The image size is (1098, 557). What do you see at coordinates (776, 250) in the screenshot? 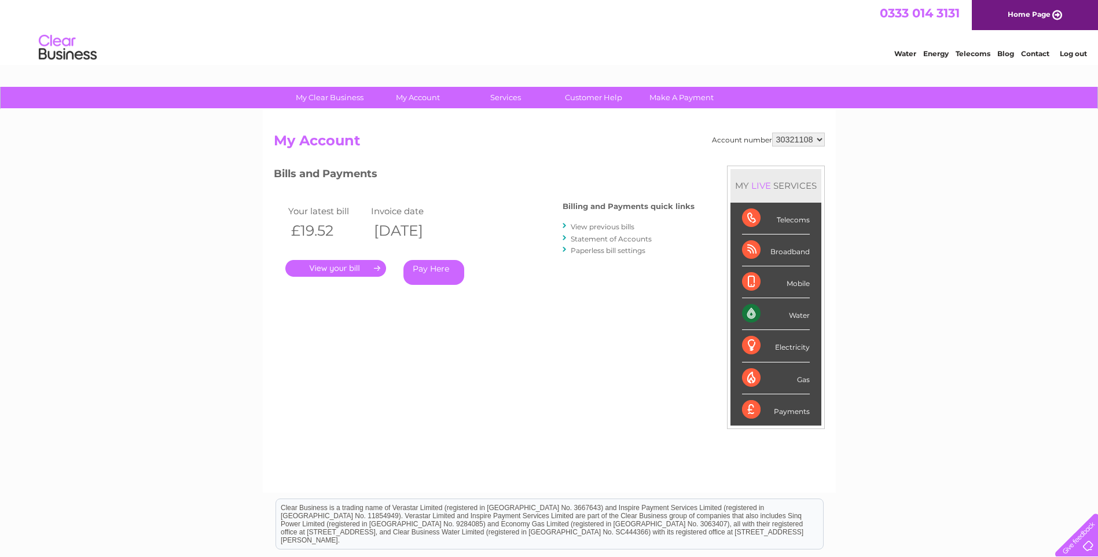
I see `div: Broadband` at bounding box center [776, 250].